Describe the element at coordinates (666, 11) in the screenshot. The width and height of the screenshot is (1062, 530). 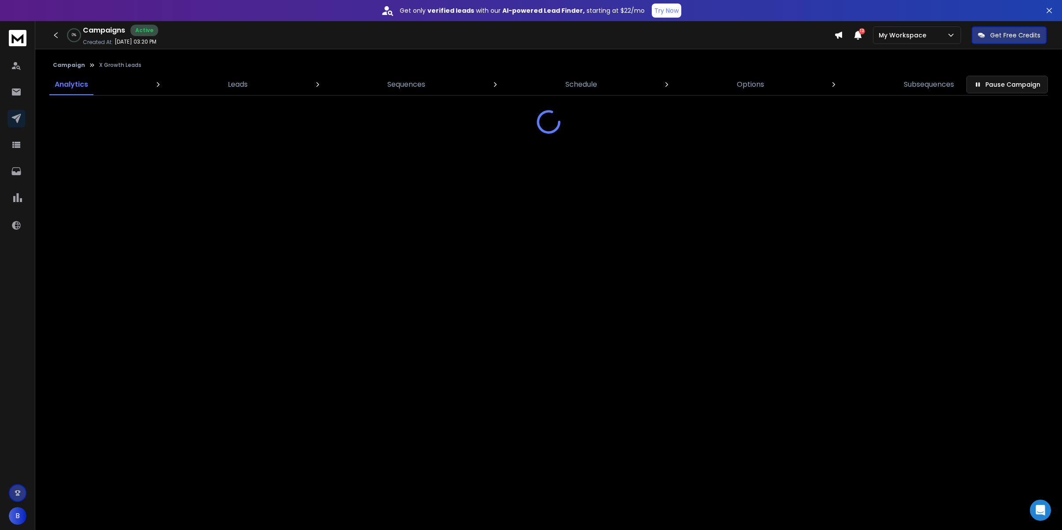
I see `button: Try Now` at that location.